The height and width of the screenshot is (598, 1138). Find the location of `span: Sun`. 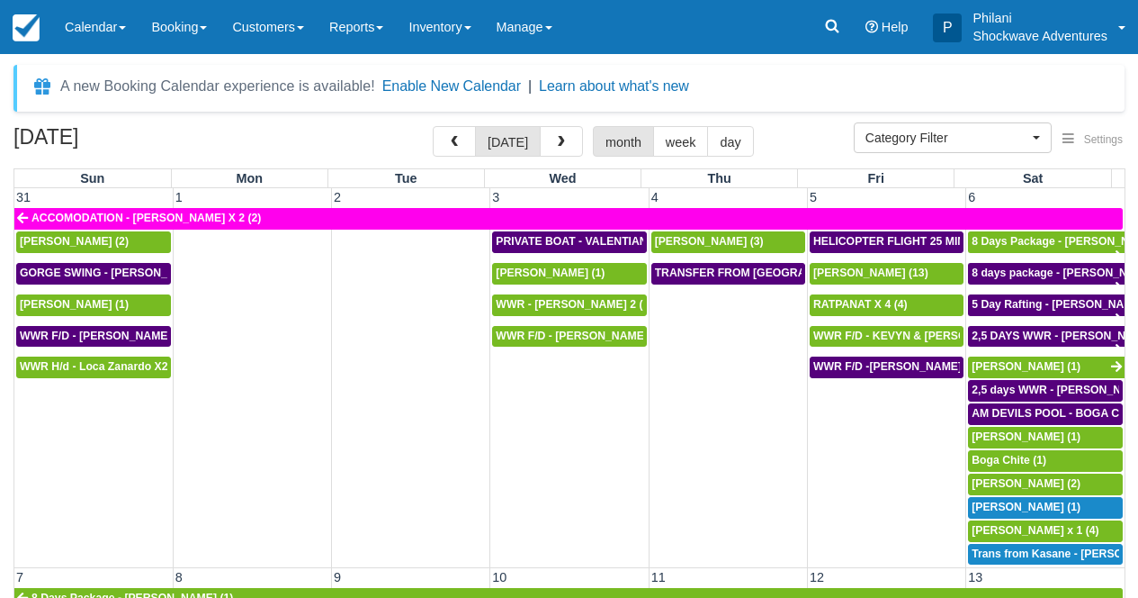

span: Sun is located at coordinates (92, 178).